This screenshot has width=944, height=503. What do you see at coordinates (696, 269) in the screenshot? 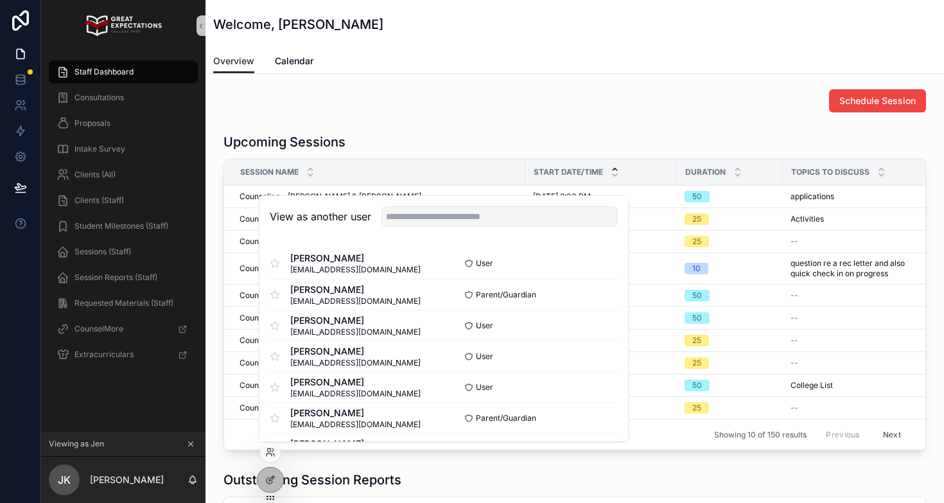
I see `div: 10` at bounding box center [696, 269].